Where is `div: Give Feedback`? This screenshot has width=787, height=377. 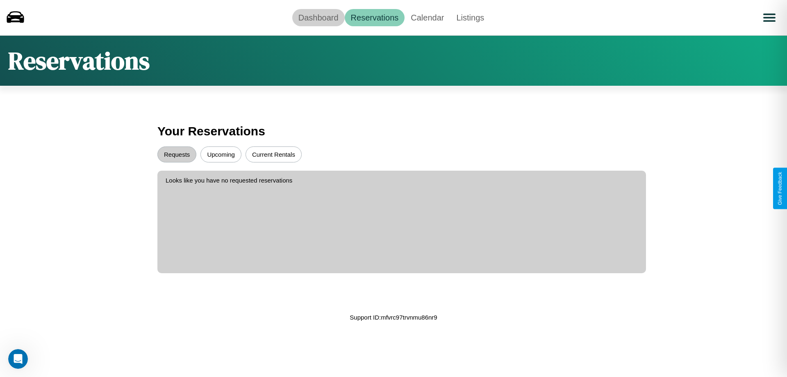
div: Give Feedback is located at coordinates (780, 188).